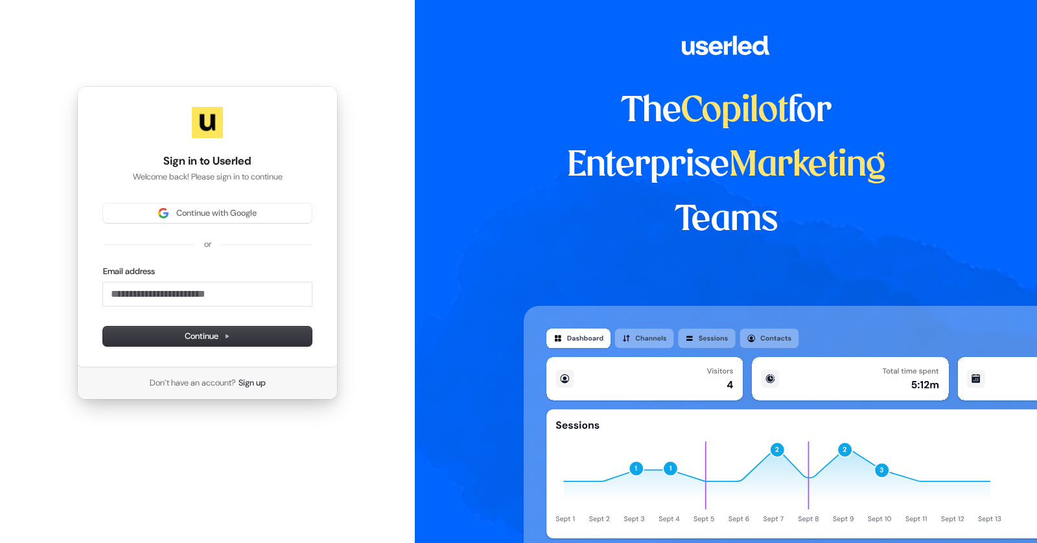 This screenshot has height=543, width=1037. What do you see at coordinates (252, 383) in the screenshot?
I see `a: Sign up` at bounding box center [252, 383].